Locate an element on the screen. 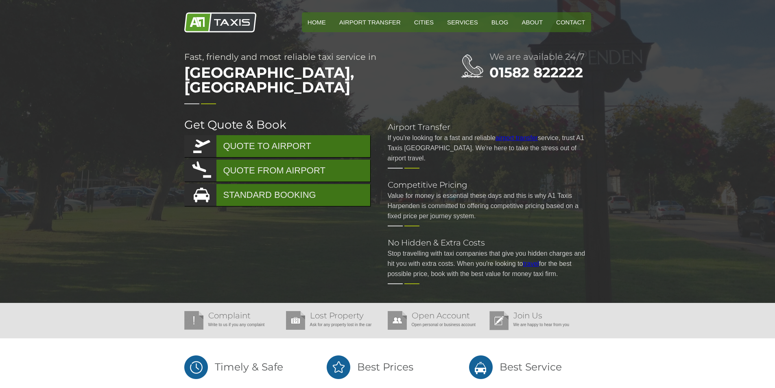 The image size is (775, 388). a: Airport Transfer is located at coordinates (370, 22).